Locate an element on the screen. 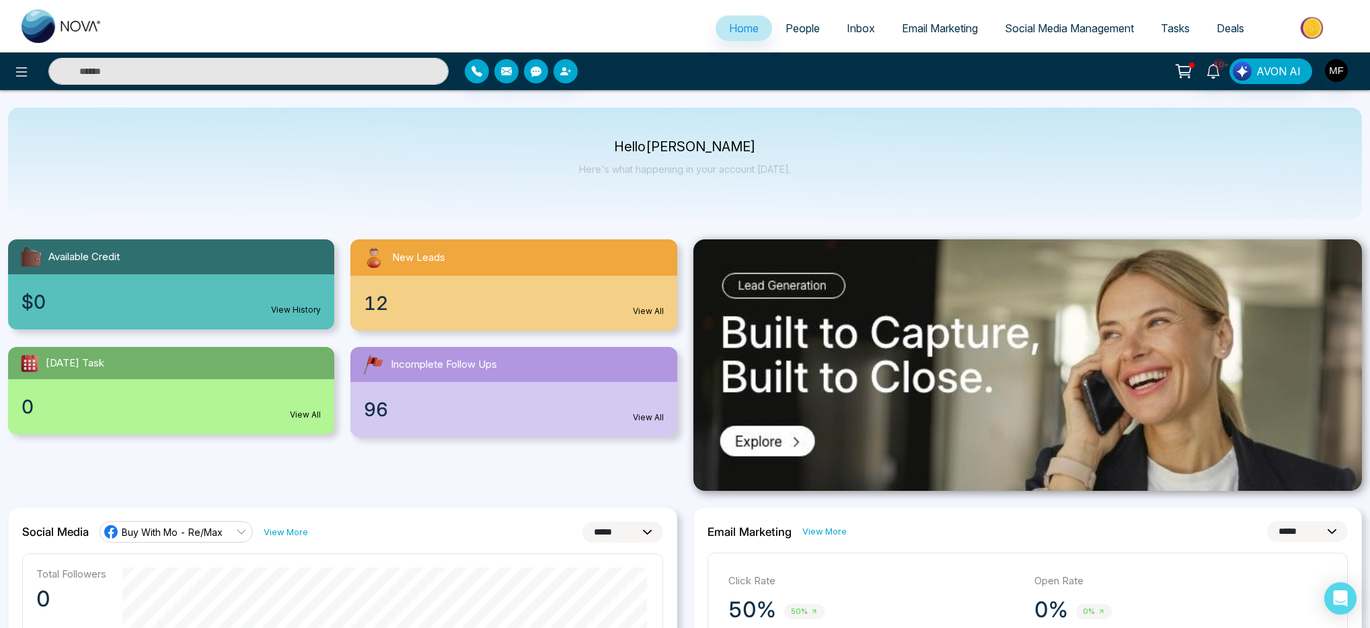 The image size is (1370, 628). p: 0% is located at coordinates (1052, 610).